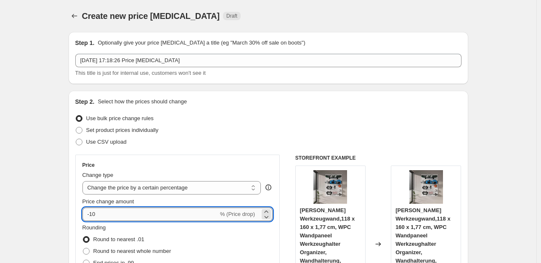 This screenshot has width=541, height=263. Describe the element at coordinates (106, 142) in the screenshot. I see `span: Use CSV upload` at that location.